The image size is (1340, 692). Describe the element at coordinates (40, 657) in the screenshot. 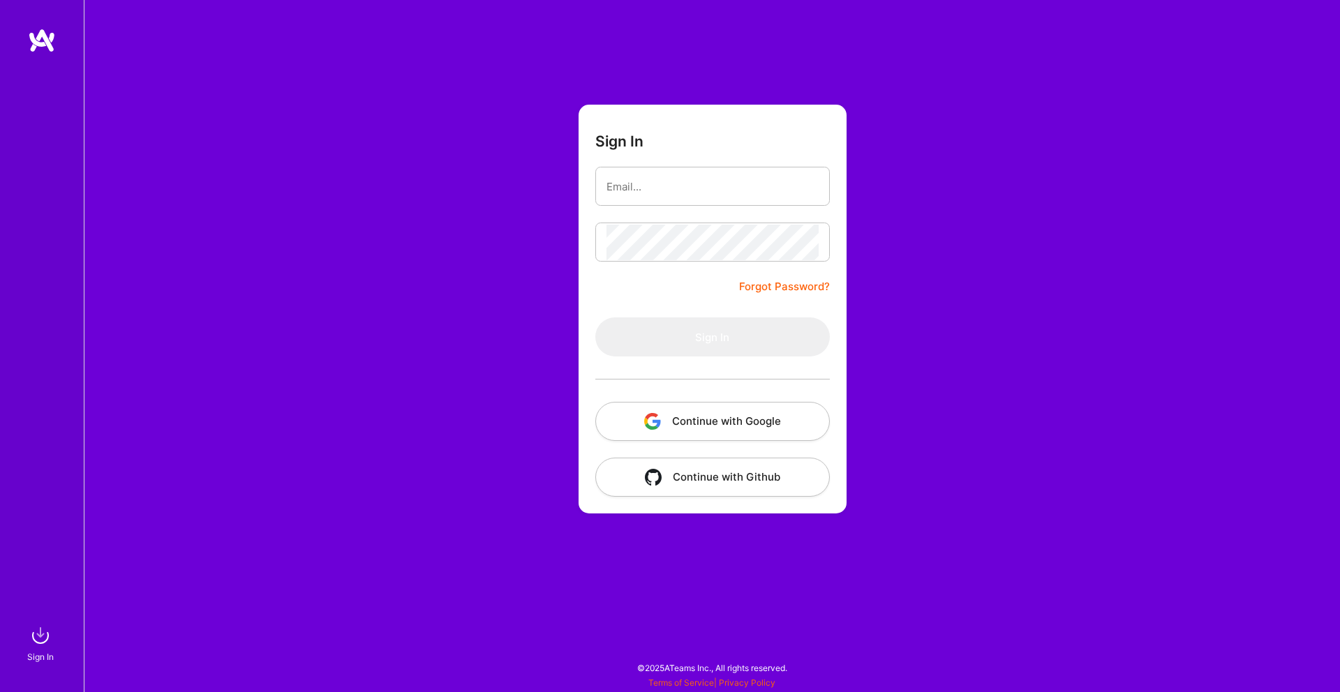

I see `div: Sign In` at that location.